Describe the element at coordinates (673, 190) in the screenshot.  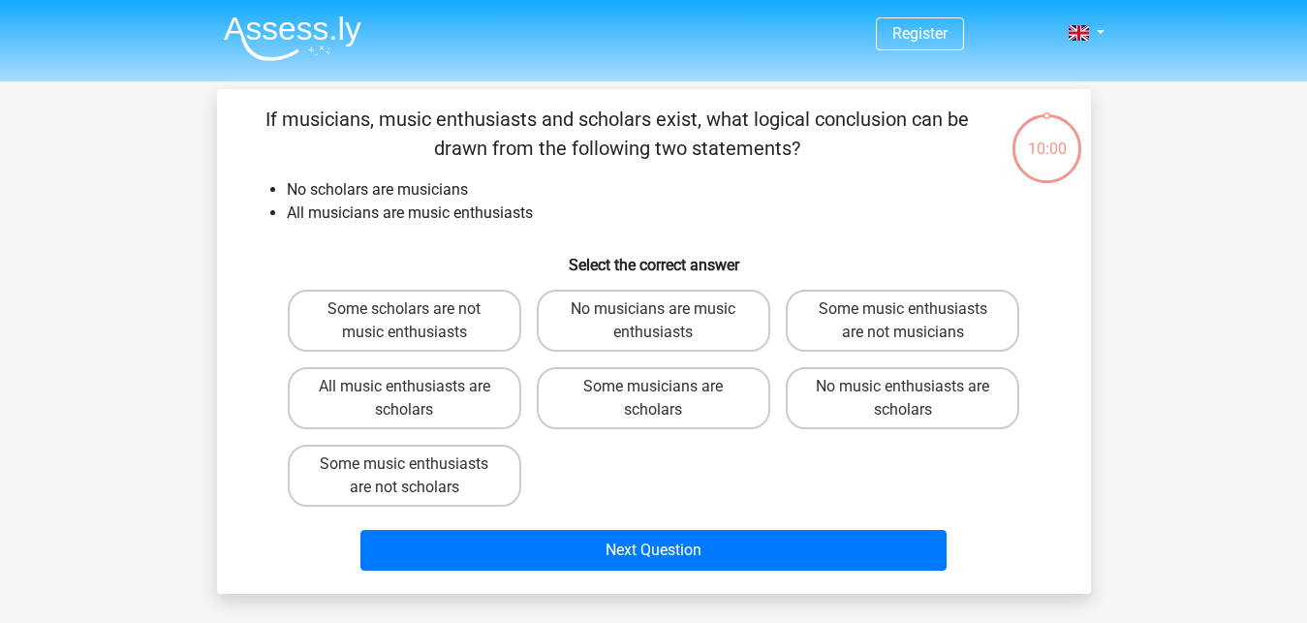
I see `li: No scholars are musicians` at that location.